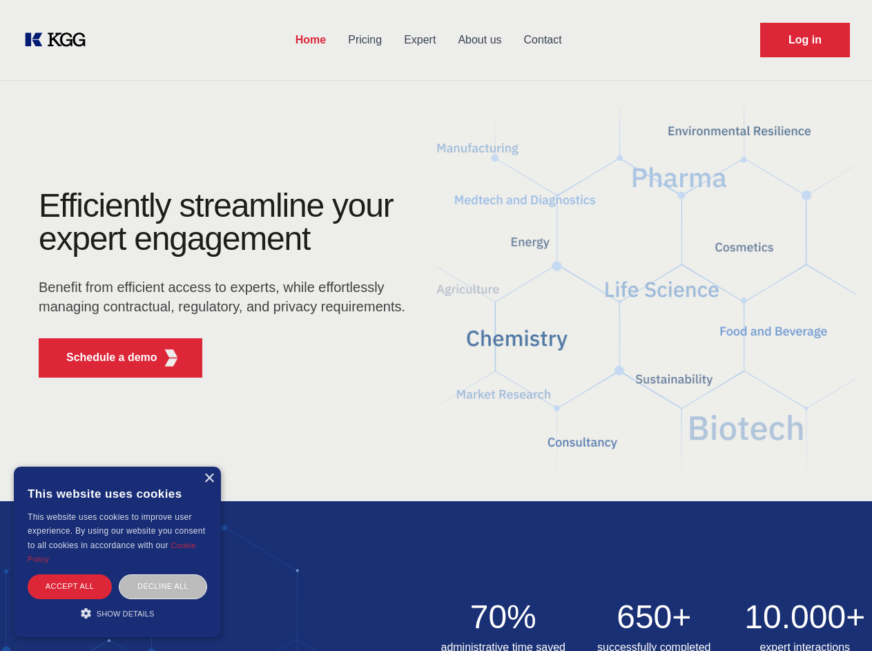 The height and width of the screenshot is (651, 872). Describe the element at coordinates (163, 586) in the screenshot. I see `div: Decline all` at that location.